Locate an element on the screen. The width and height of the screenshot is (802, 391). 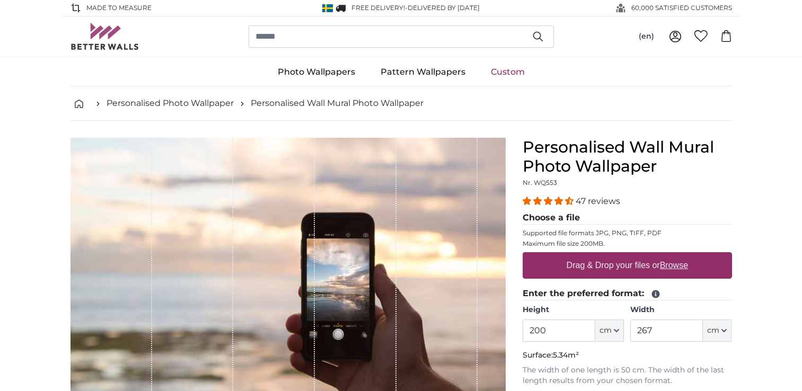
legend: Enter the preferred format: is located at coordinates (627, 294).